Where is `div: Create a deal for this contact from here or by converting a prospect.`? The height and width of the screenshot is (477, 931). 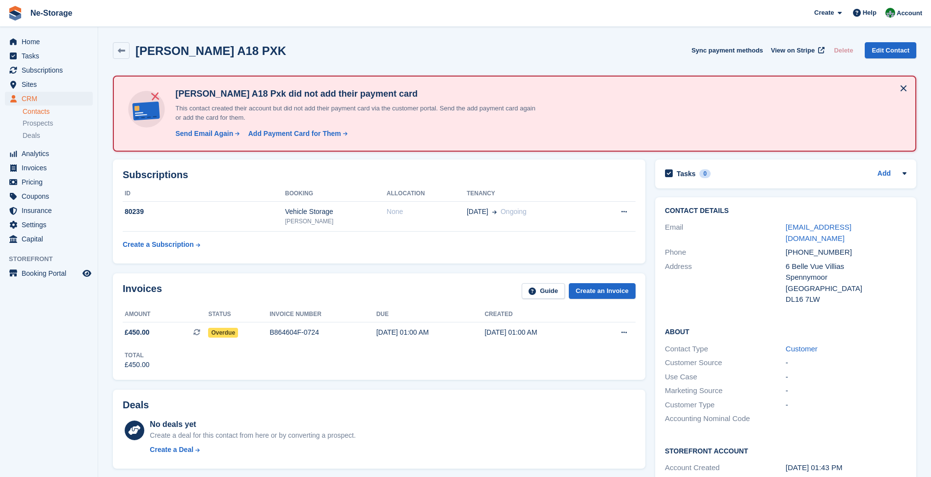
div: Create a deal for this contact from here or by converting a prospect. is located at coordinates (252, 435).